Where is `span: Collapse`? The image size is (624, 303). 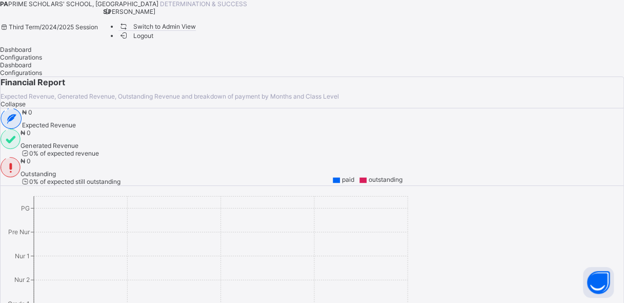
span: Collapse is located at coordinates (13, 104).